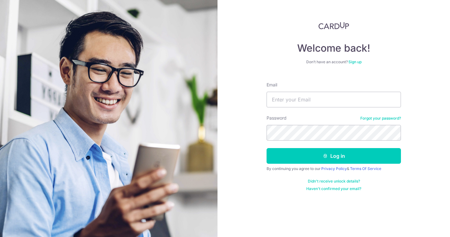 The image size is (450, 237). What do you see at coordinates (334, 156) in the screenshot?
I see `button: Log in` at bounding box center [334, 156].